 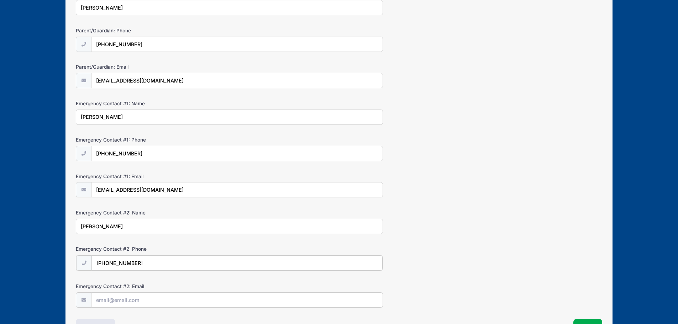 What do you see at coordinates (163, 140) in the screenshot?
I see `label: Emergency Contact #1: Phone` at bounding box center [163, 140].